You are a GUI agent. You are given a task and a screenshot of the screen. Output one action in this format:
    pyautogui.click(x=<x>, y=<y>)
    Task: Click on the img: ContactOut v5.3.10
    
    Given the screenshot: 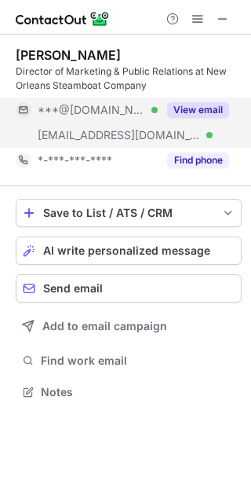 What is the action you would take?
    pyautogui.click(x=63, y=19)
    